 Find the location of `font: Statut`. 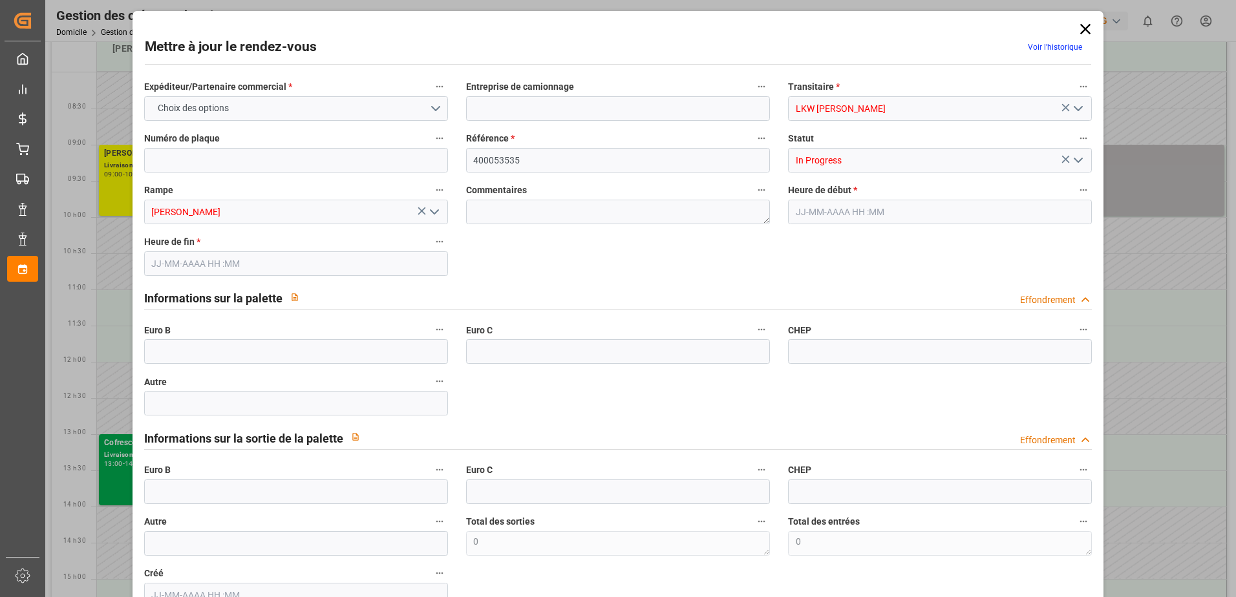

font: Statut is located at coordinates (801, 138).